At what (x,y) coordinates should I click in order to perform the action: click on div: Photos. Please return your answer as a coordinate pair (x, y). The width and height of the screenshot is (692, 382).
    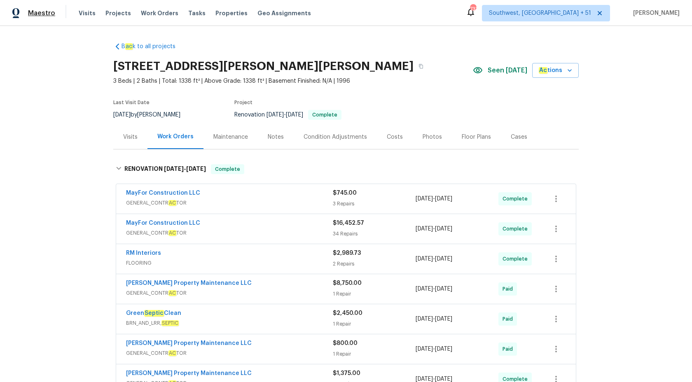
    Looking at the image, I should click on (432, 137).